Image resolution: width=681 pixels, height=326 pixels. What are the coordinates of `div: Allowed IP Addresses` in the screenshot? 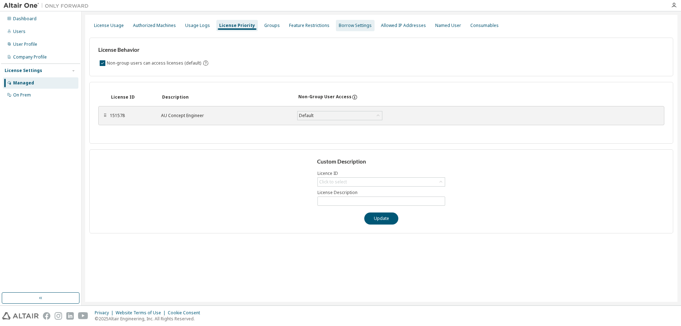 It's located at (404, 26).